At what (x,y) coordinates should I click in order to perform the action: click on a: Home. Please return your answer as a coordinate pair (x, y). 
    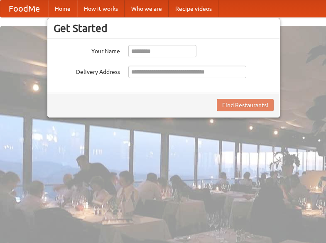
    Looking at the image, I should click on (63, 9).